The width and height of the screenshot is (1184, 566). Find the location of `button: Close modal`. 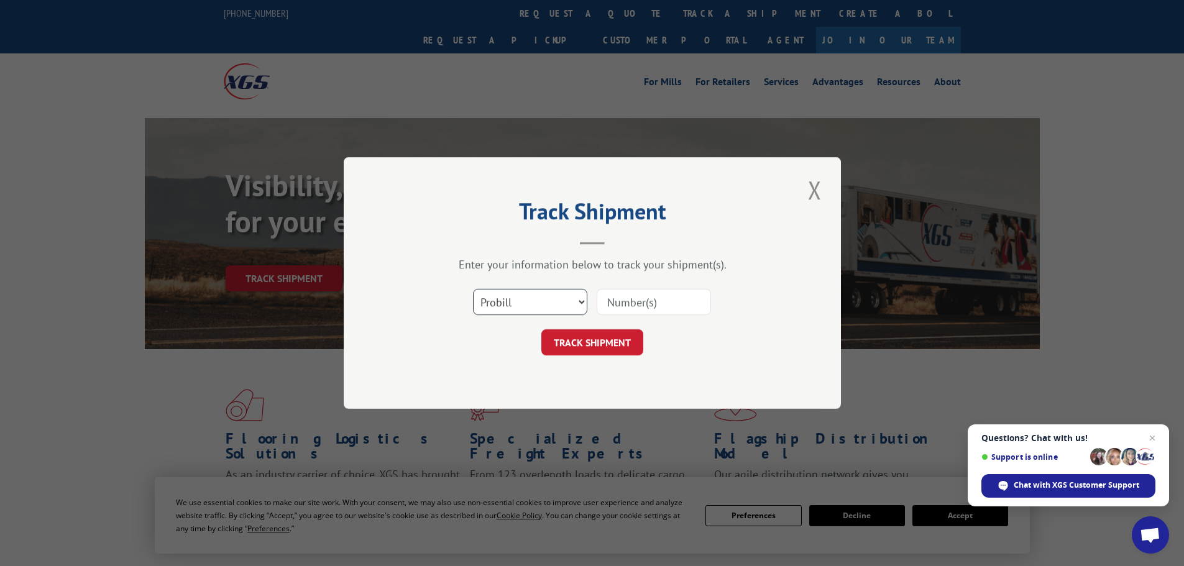

button: Close modal is located at coordinates (815, 190).